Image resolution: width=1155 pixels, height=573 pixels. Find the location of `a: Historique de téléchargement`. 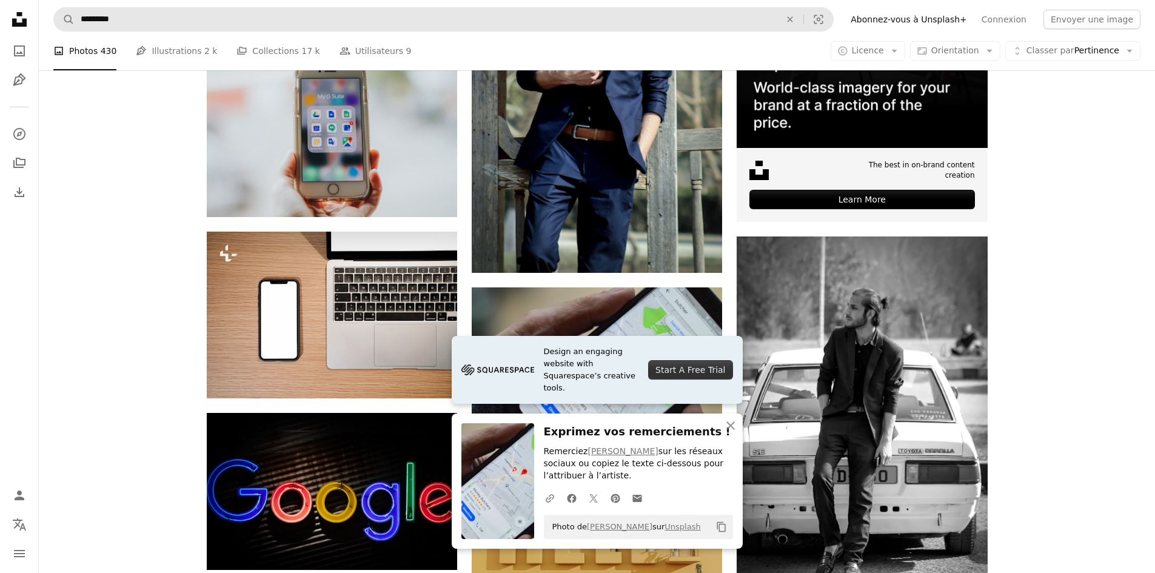

a: Historique de téléchargement is located at coordinates (19, 192).